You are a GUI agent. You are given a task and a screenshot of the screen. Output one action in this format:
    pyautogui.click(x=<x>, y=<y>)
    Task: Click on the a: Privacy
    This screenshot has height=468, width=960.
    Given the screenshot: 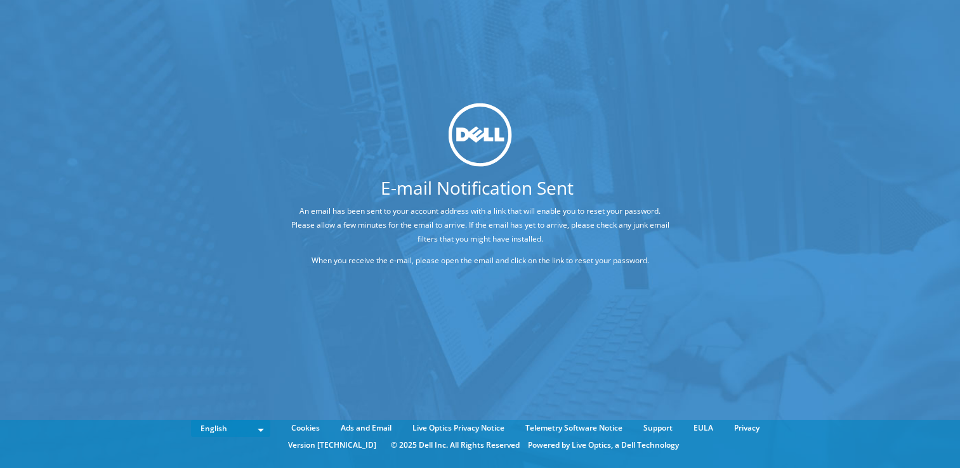 What is the action you would take?
    pyautogui.click(x=747, y=428)
    